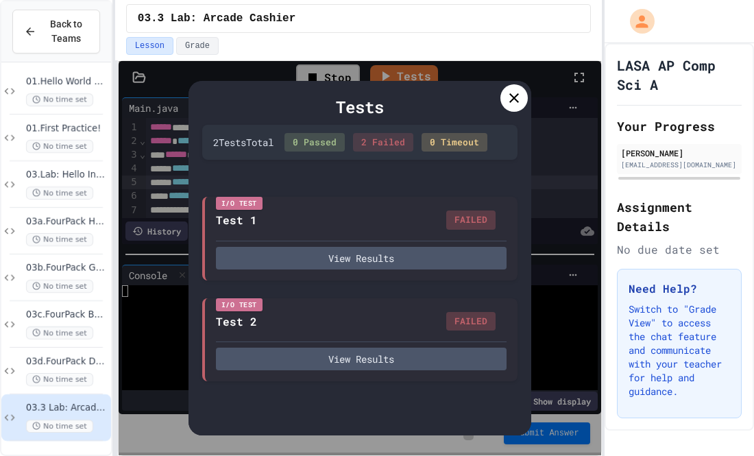 The height and width of the screenshot is (456, 754). I want to click on h1: LASA AP Comp Sci A, so click(679, 75).